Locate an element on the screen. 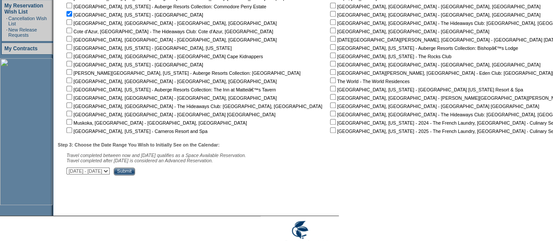 This screenshot has width=553, height=241. a: My Reservation Wish List is located at coordinates (24, 9).